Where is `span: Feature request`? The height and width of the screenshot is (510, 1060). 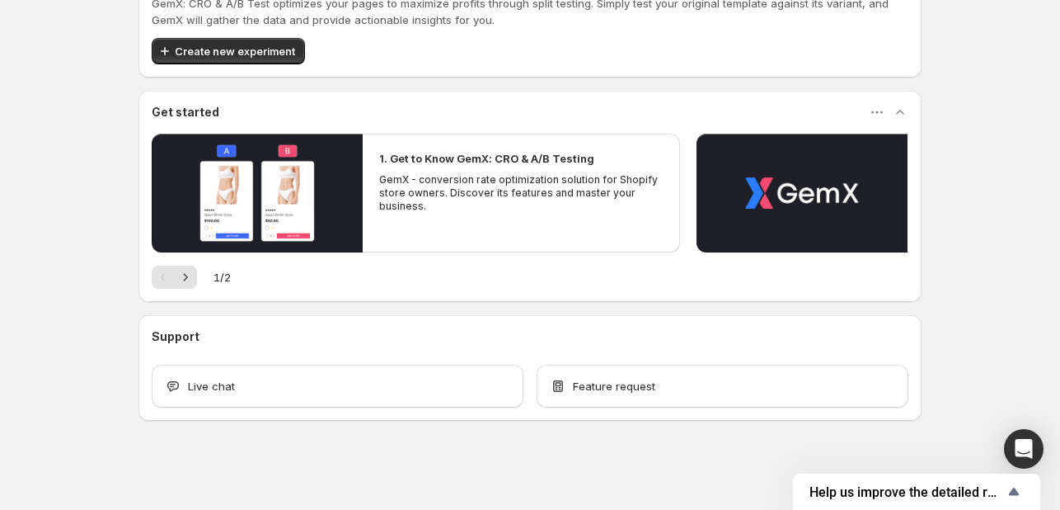 span: Feature request is located at coordinates (614, 386).